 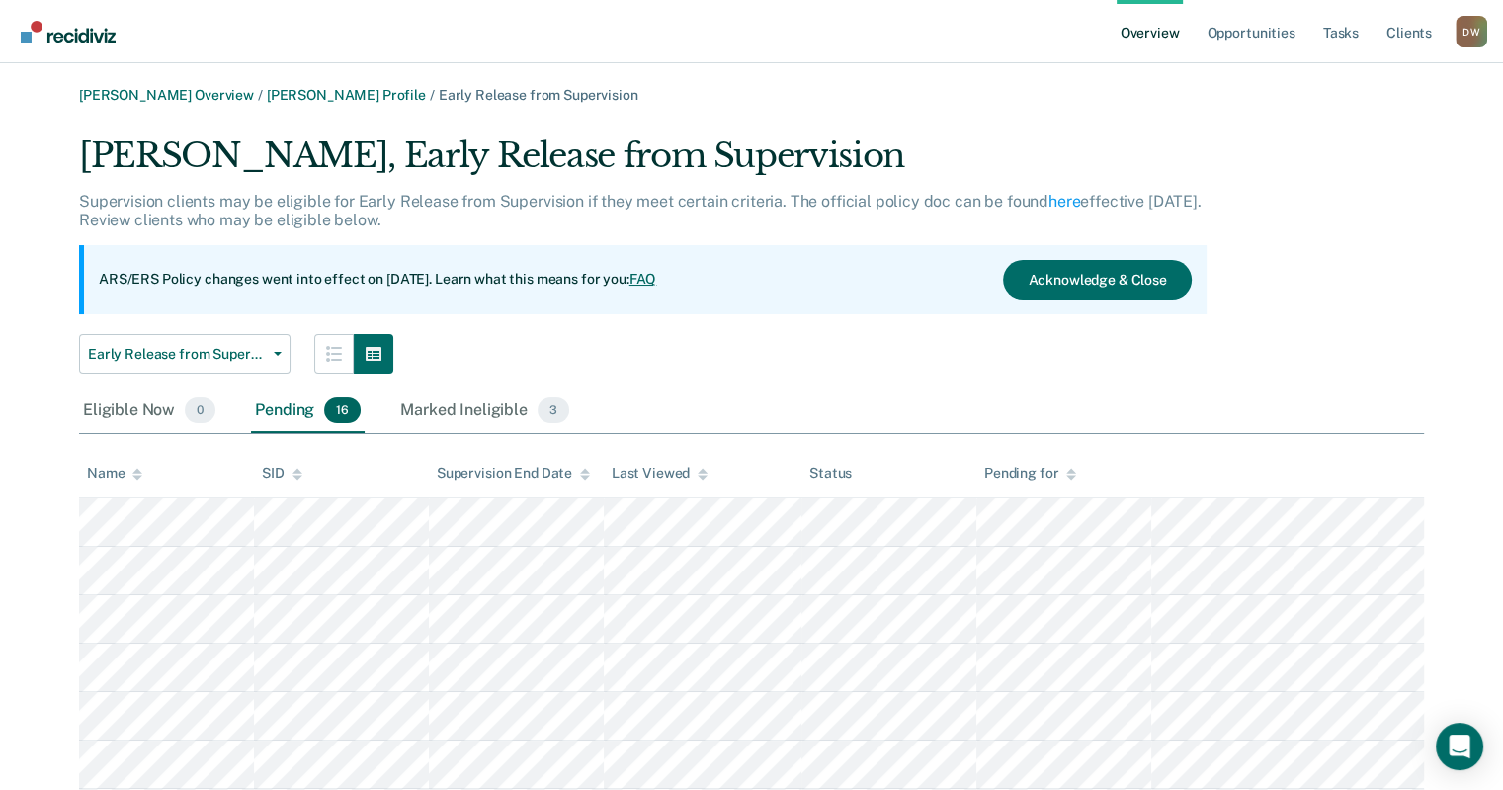 What do you see at coordinates (484, 411) in the screenshot?
I see `div: Marked Ineligible3` at bounding box center [484, 411].